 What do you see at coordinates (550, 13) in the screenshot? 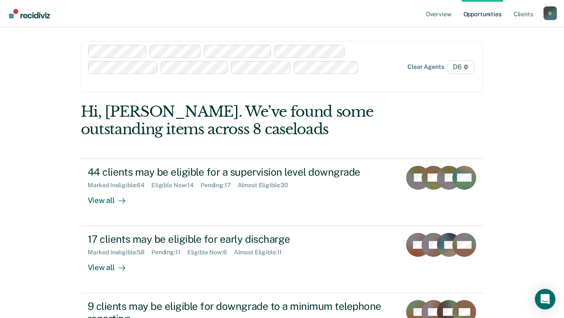
I see `div: D` at bounding box center [550, 13].